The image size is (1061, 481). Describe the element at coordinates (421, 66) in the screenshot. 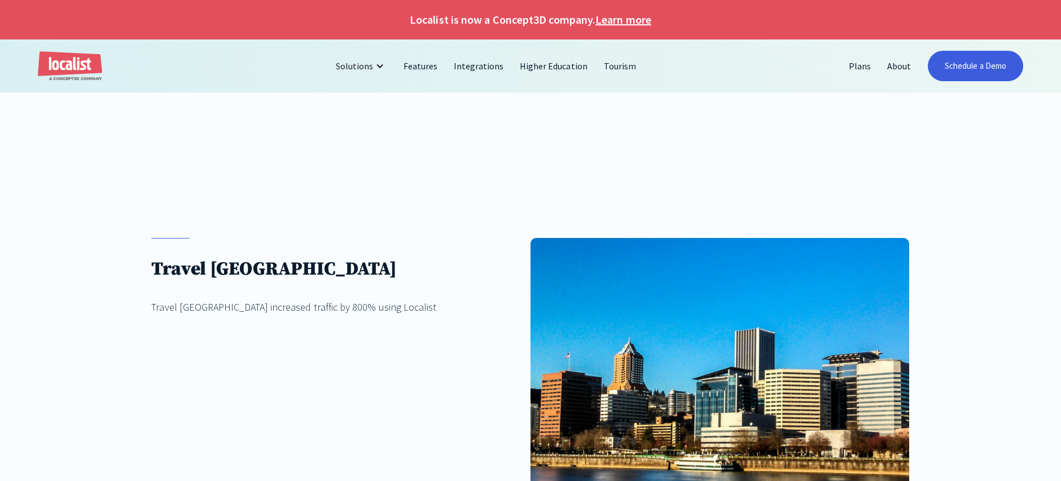

I see `a: Features` at that location.